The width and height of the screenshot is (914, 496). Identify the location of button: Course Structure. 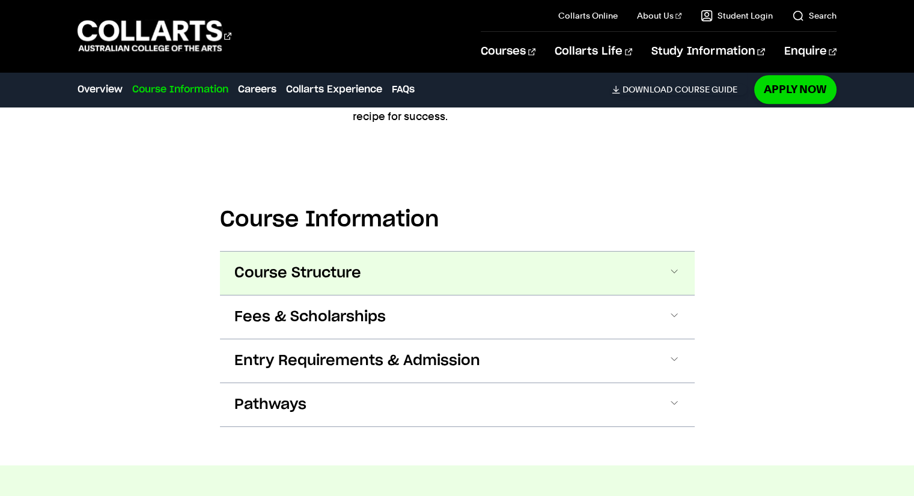
(457, 273).